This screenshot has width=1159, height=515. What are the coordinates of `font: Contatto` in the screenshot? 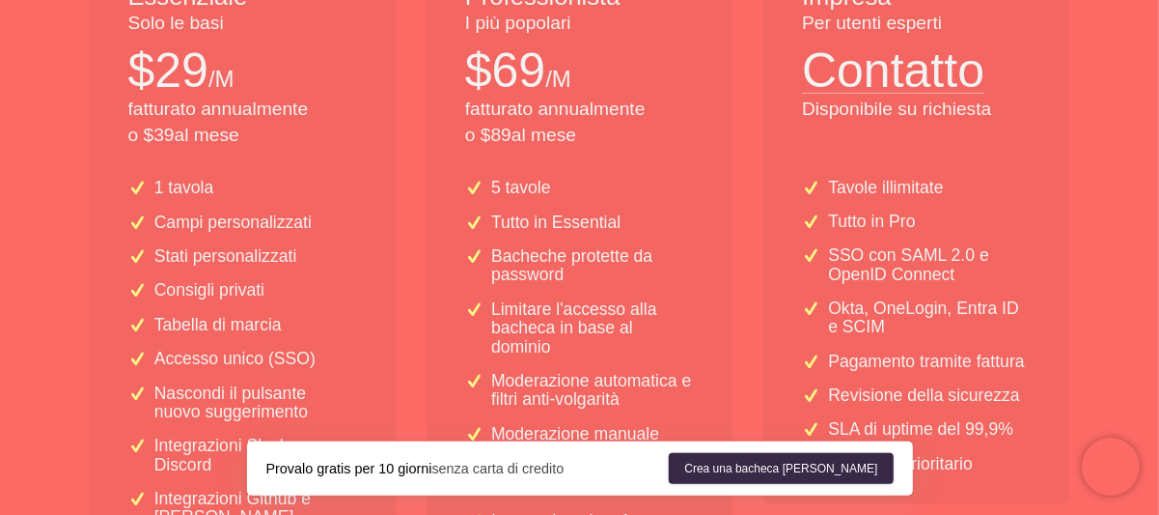 It's located at (893, 70).